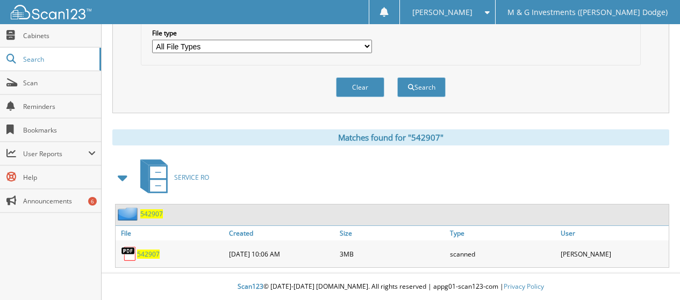 This screenshot has height=300, width=680. What do you see at coordinates (502, 254) in the screenshot?
I see `div: scanned` at bounding box center [502, 254].